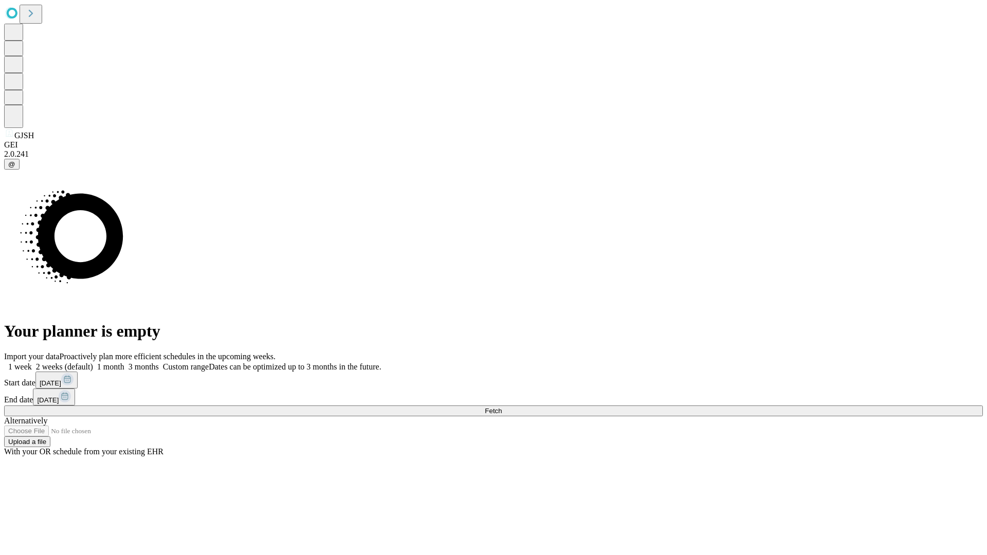  I want to click on div: Start date, so click(493, 380).